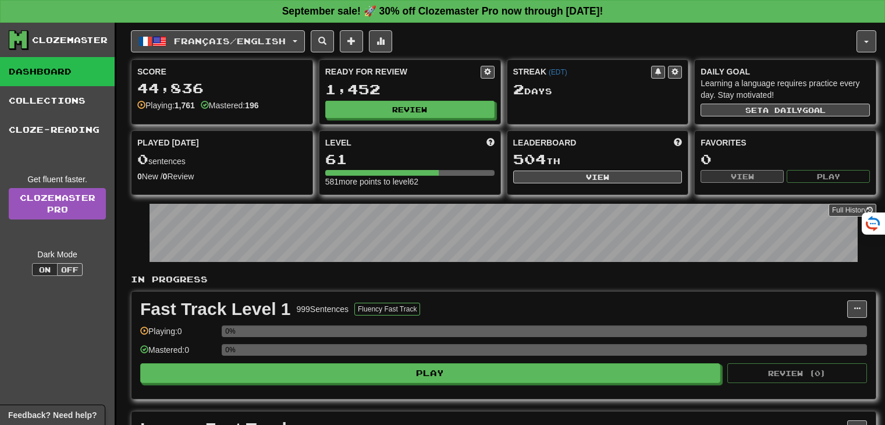 The width and height of the screenshot is (885, 425). What do you see at coordinates (518, 89) in the screenshot?
I see `span: 2` at bounding box center [518, 89].